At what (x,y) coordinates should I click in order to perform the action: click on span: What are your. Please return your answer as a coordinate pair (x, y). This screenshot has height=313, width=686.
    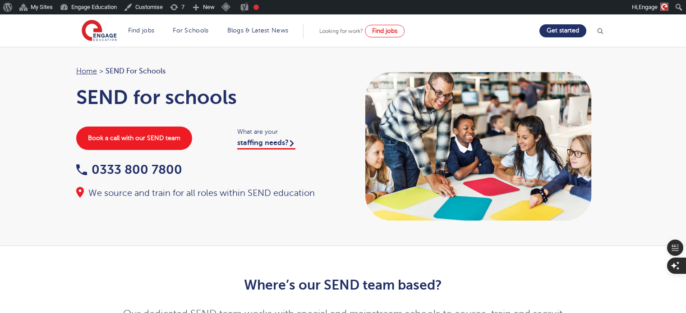
    Looking at the image, I should click on (285, 132).